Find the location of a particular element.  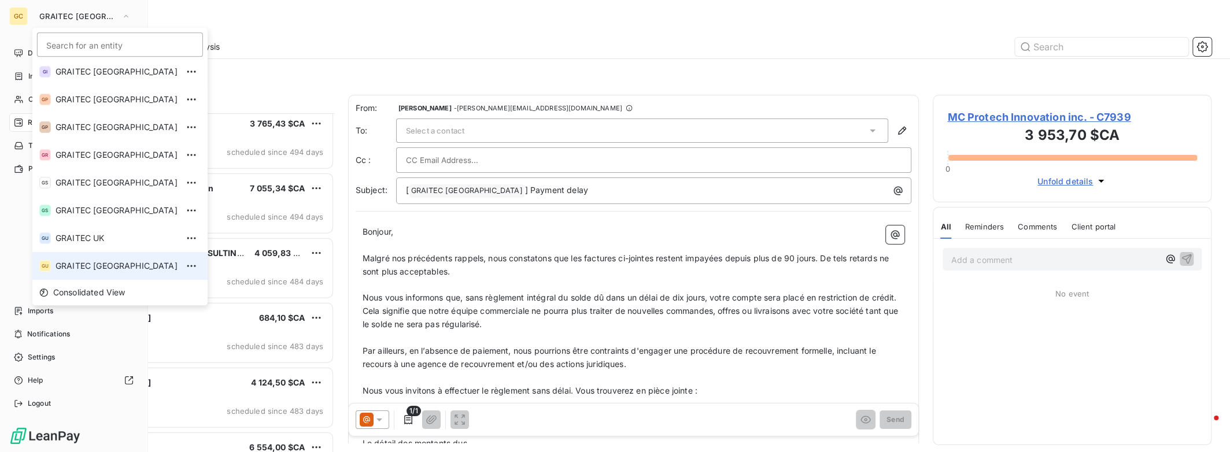

button: Send is located at coordinates (895, 419).